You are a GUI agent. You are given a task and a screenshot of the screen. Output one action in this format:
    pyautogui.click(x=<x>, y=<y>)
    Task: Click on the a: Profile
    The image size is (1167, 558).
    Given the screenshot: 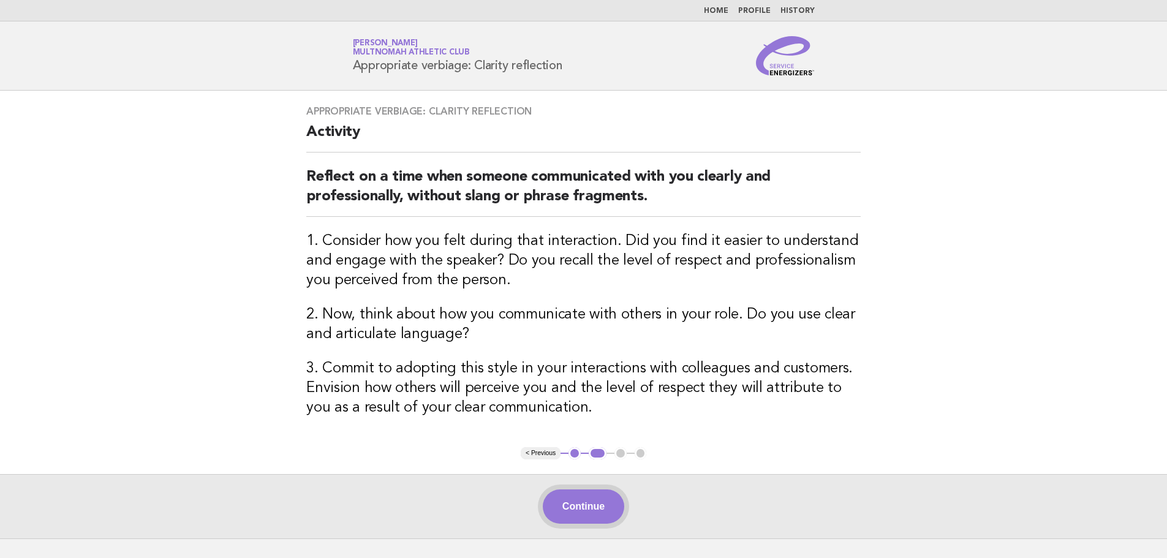 What is the action you would take?
    pyautogui.click(x=754, y=11)
    